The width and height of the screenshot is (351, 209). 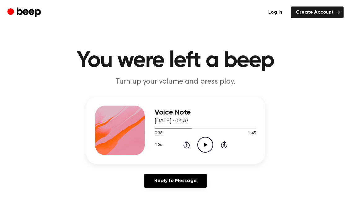 I want to click on button: 1.0x, so click(x=159, y=145).